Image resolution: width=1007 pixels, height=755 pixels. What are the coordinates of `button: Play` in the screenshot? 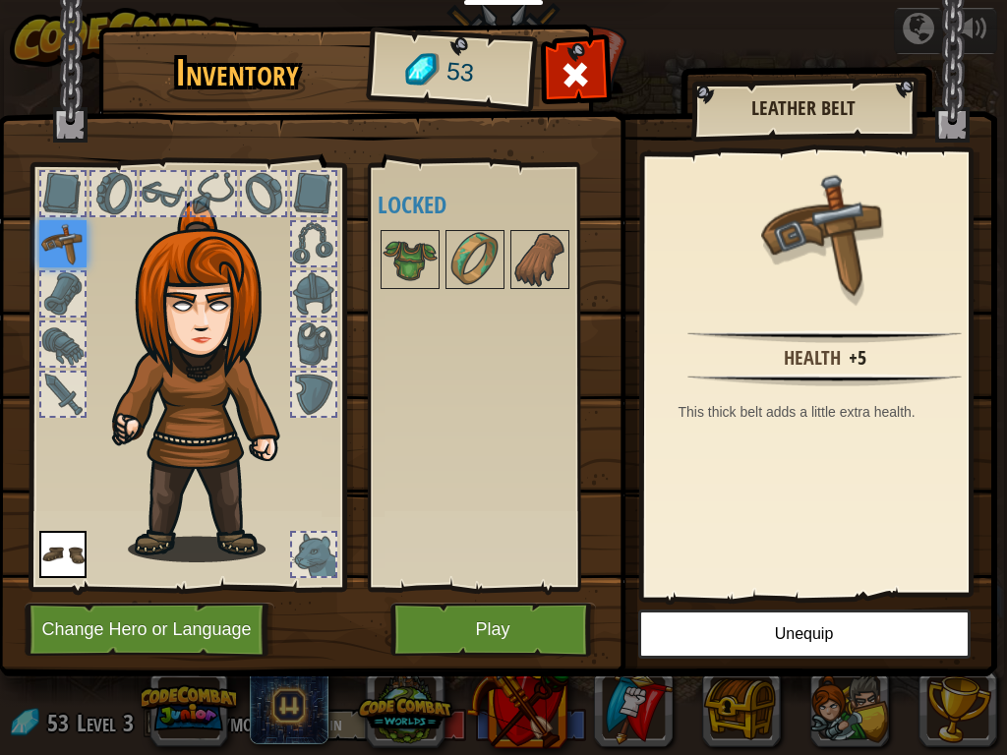 It's located at (493, 629).